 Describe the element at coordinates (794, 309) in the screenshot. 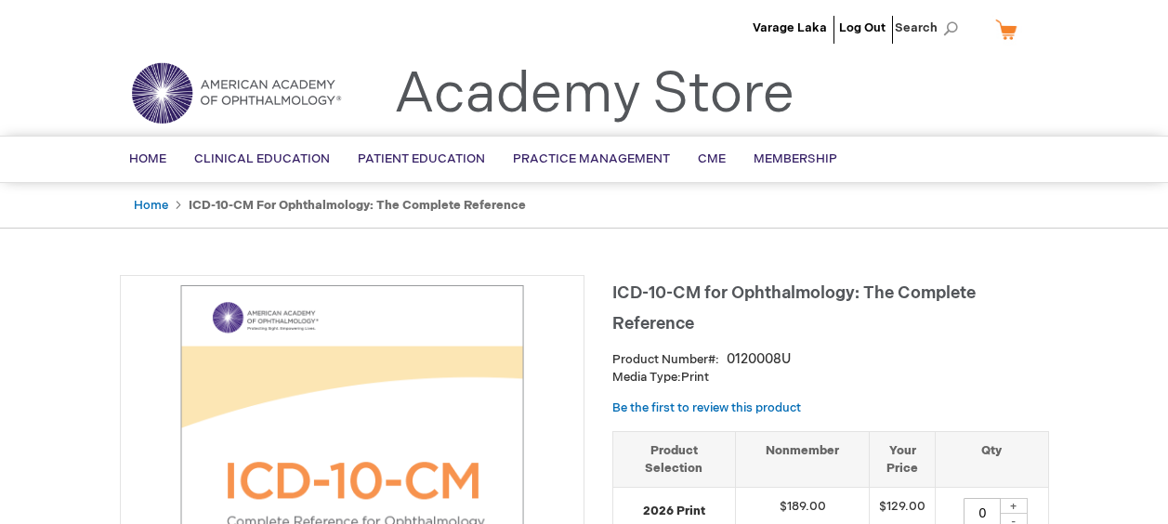

I see `span: ICD-10-CM for Ophthalmology: The Complete Reference` at that location.